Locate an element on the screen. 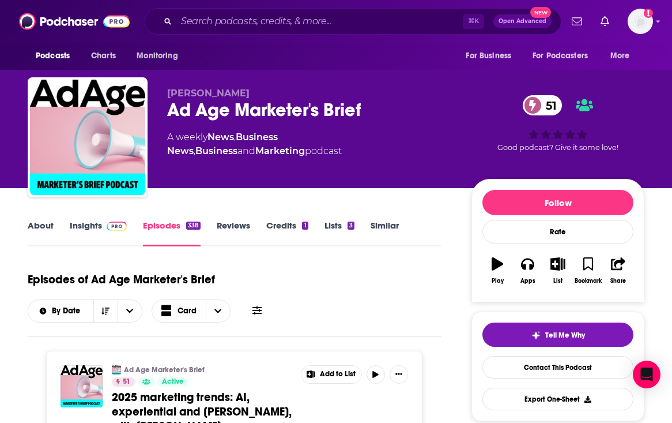 The width and height of the screenshot is (672, 423). a: Marketing is located at coordinates (280, 151).